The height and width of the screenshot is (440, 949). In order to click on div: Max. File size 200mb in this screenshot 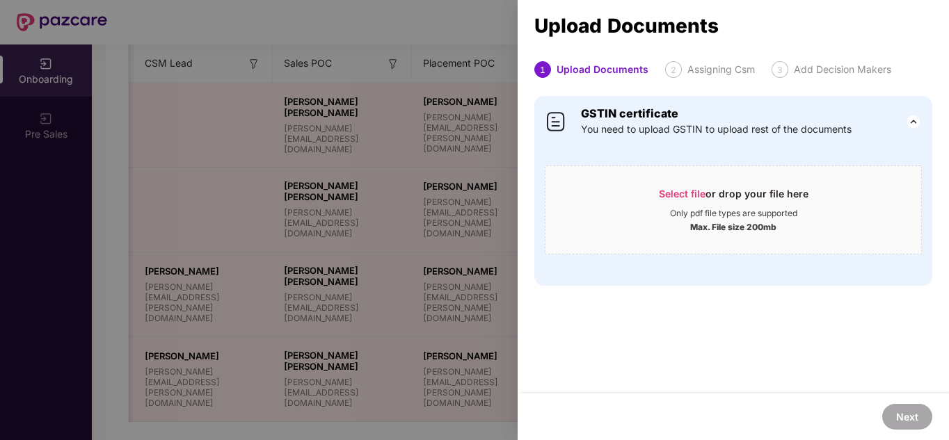, I will do `click(733, 226)`.